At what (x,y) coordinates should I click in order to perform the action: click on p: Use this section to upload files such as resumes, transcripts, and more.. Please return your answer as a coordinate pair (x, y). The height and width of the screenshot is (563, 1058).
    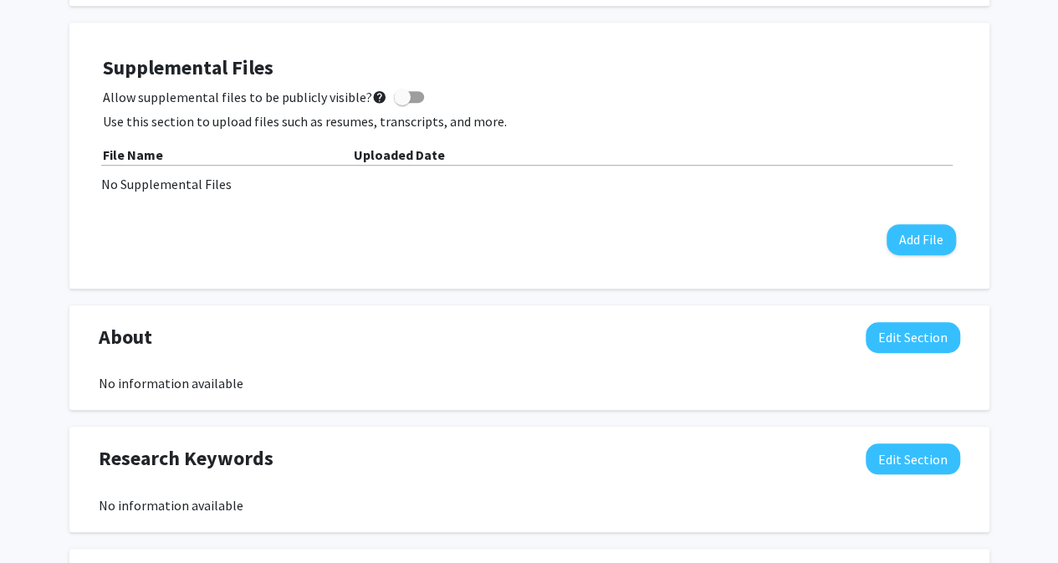
    Looking at the image, I should click on (530, 121).